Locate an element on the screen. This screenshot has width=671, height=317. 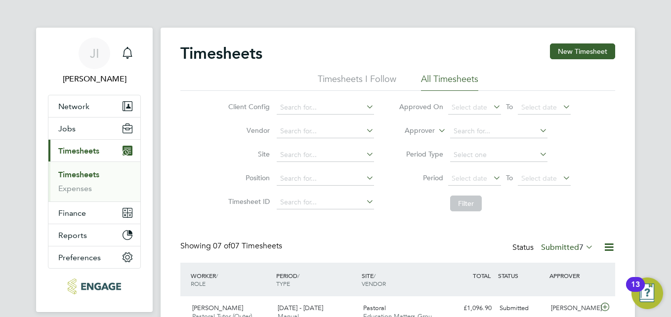
nav: Main navigation is located at coordinates (94, 170).